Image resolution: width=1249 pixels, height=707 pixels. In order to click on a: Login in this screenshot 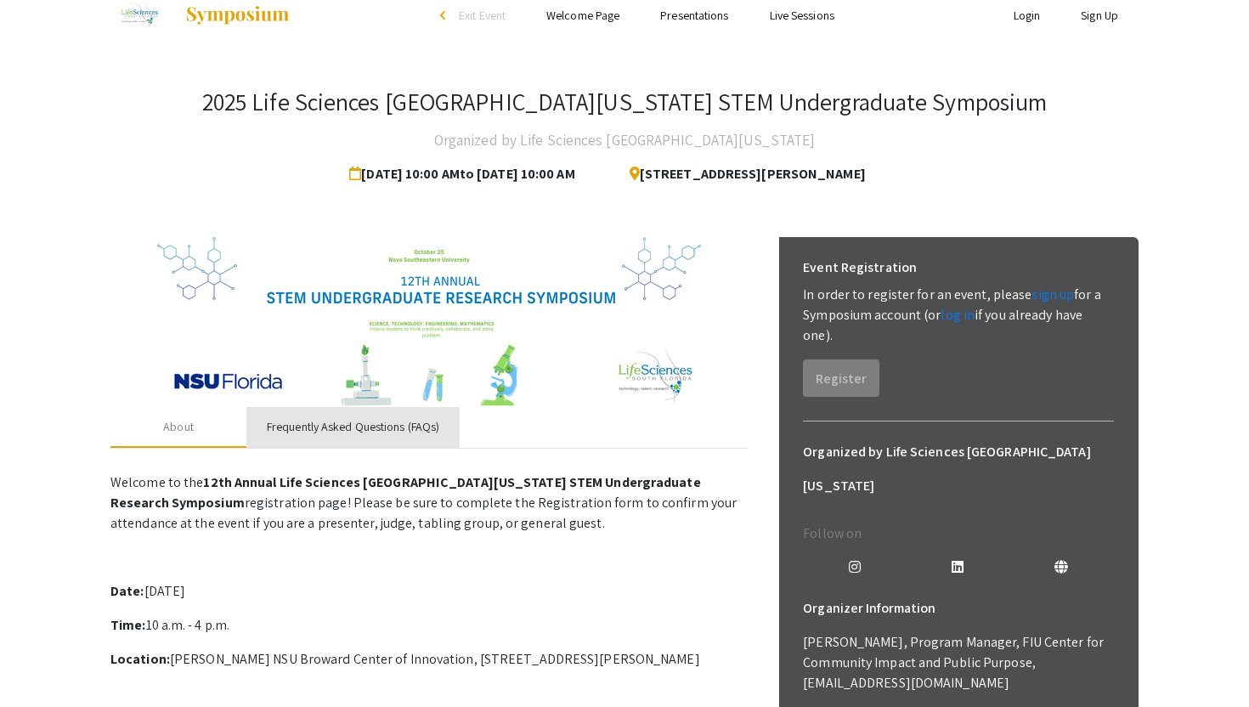, I will do `click(1028, 15)`.